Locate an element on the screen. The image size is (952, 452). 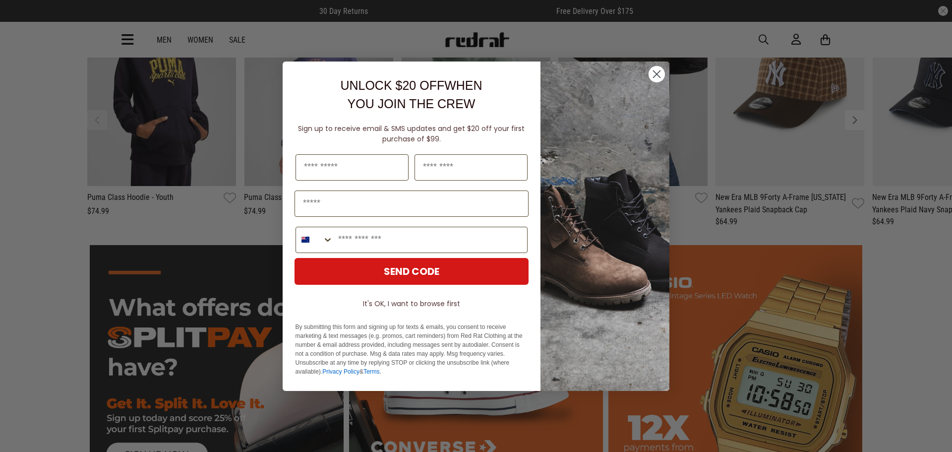
button: Close dialog is located at coordinates (656, 74).